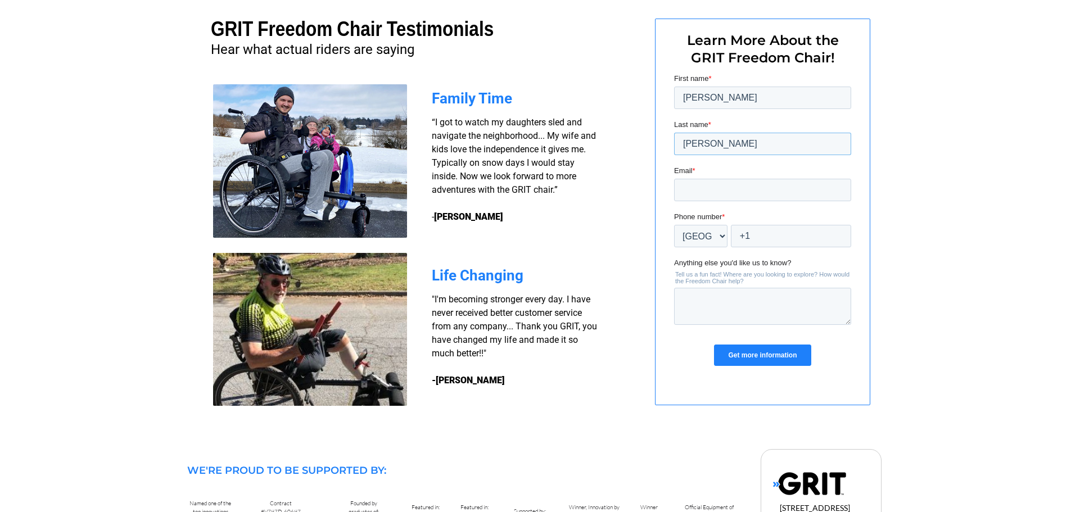 The height and width of the screenshot is (512, 1071). Describe the element at coordinates (312, 49) in the screenshot. I see `span: Hear what actual riders are saying` at that location.